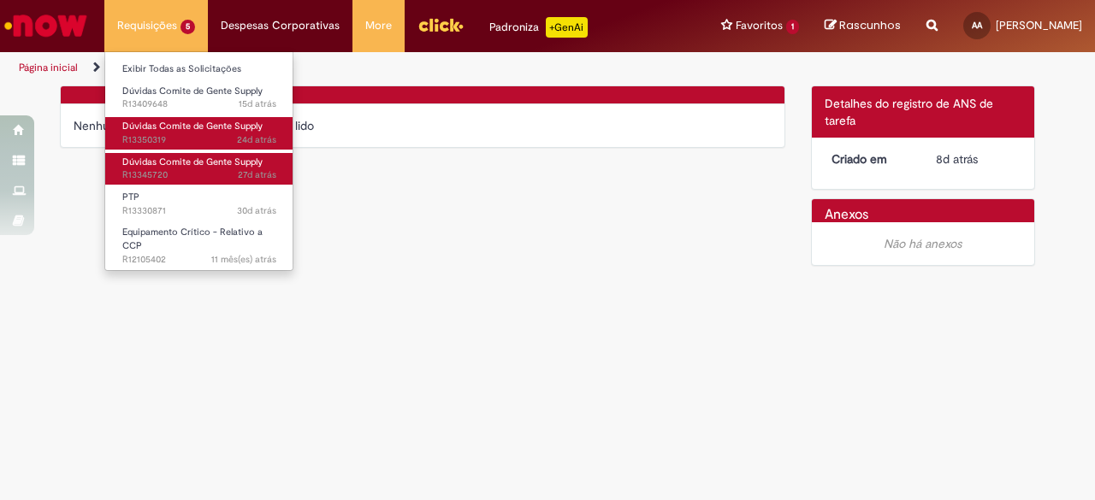 Image resolution: width=1095 pixels, height=500 pixels. Describe the element at coordinates (199, 211) in the screenshot. I see `span: R13330871` at that location.